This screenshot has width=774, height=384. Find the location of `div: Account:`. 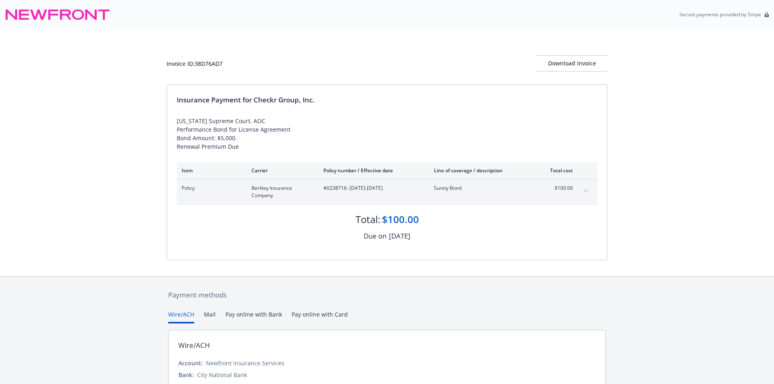

div: Account: is located at coordinates (190, 363).